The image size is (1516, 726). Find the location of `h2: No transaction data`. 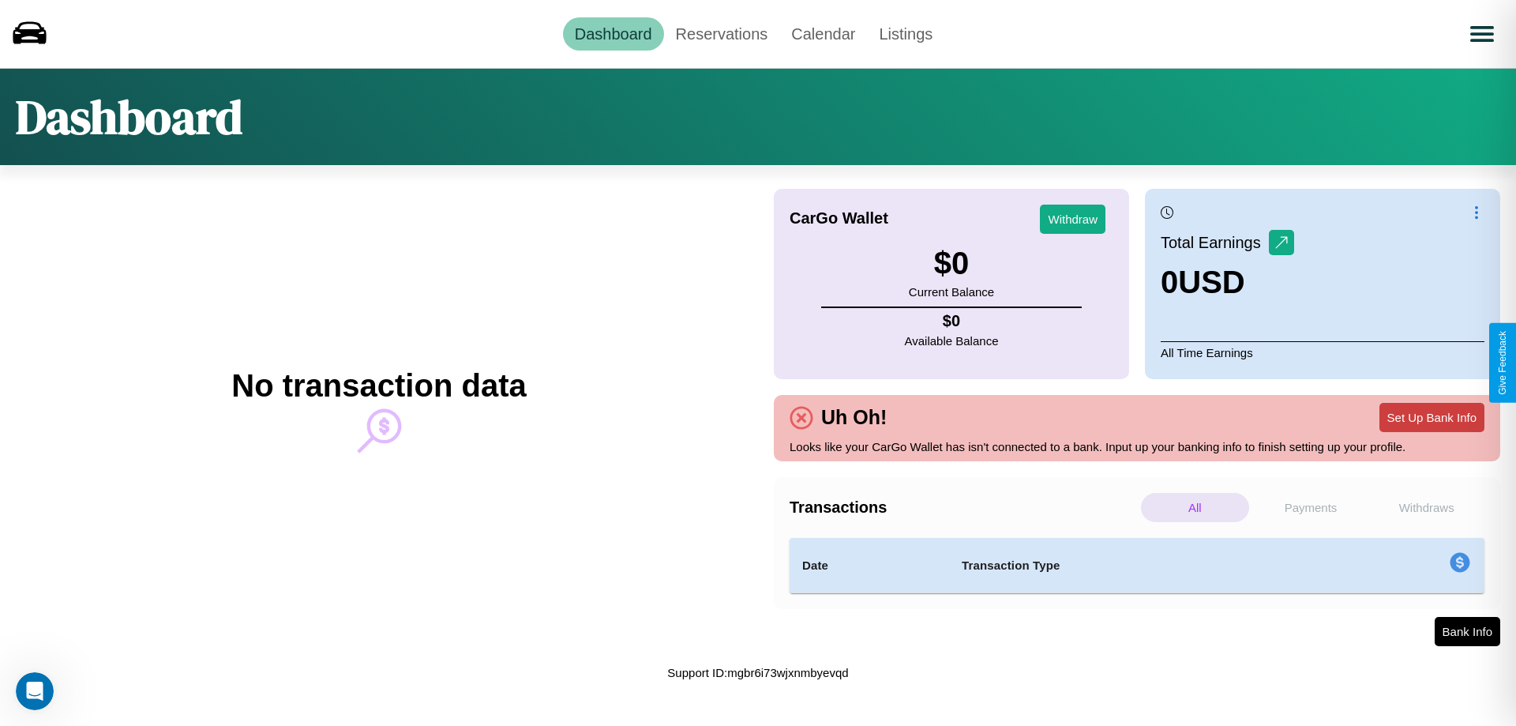

h2: No transaction data is located at coordinates (378, 385).